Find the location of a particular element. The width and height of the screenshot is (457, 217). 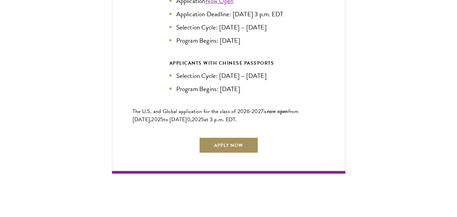

div: APPLICANTS WITH CHINESE PASSPORTS is located at coordinates (228, 63).